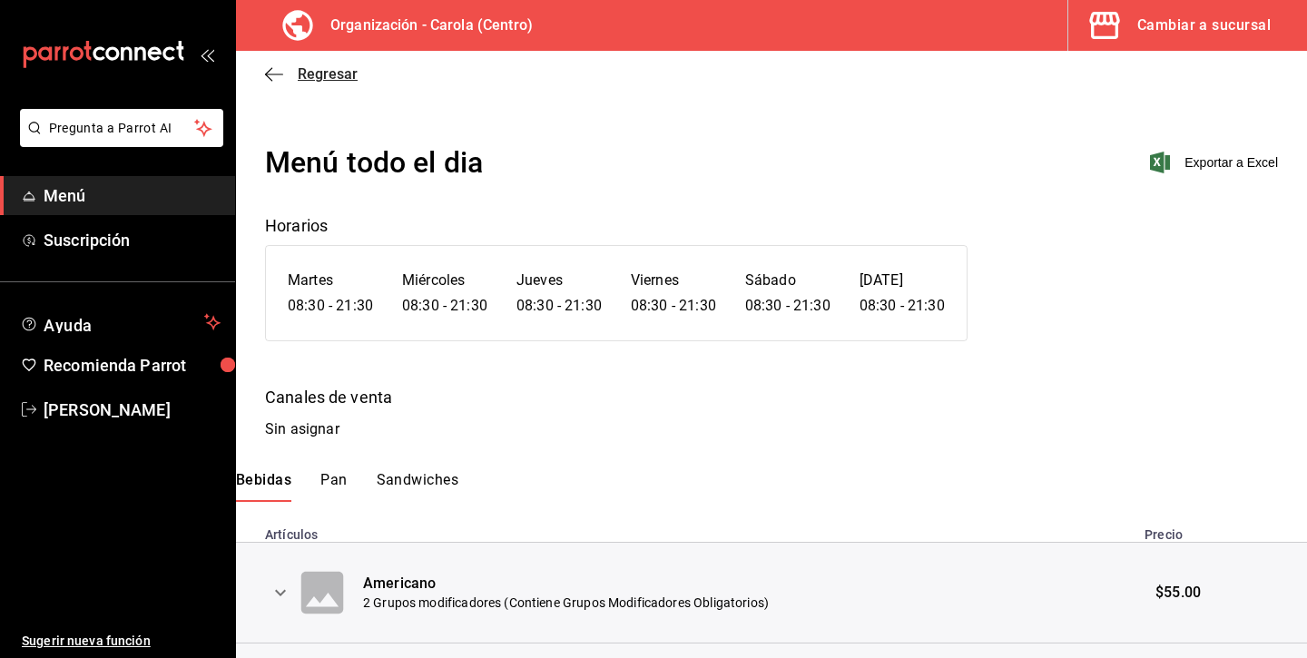  Describe the element at coordinates (311, 74) in the screenshot. I see `button: Regresar` at that location.